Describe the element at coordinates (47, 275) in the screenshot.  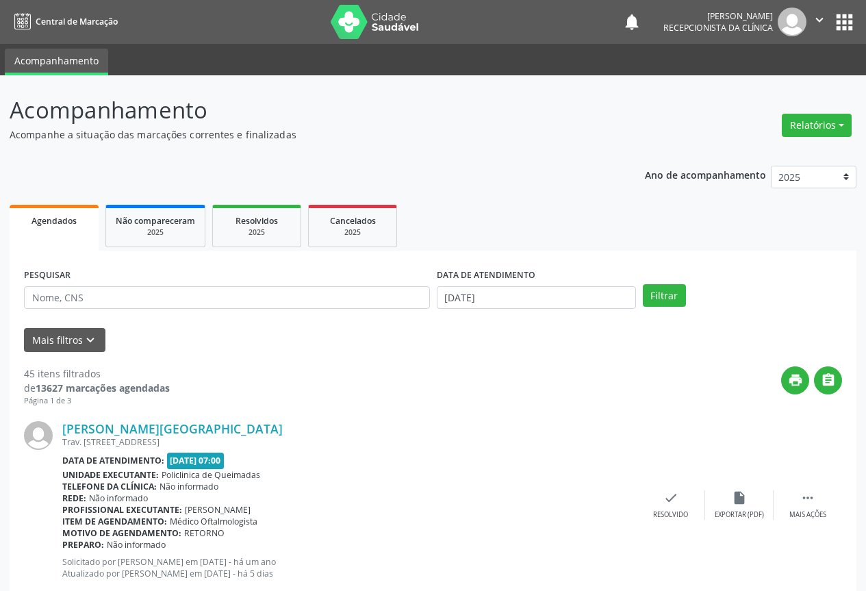
I see `label: PESQUISAR` at that location.